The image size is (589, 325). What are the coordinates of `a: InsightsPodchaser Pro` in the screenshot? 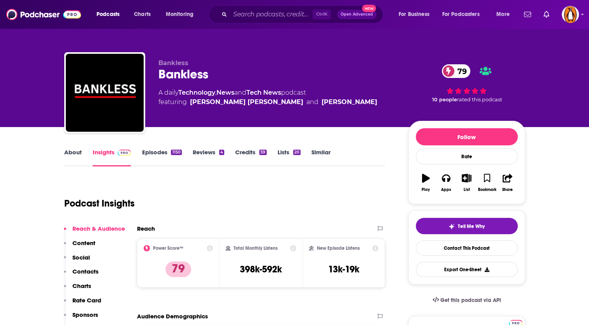 It's located at (112, 157).